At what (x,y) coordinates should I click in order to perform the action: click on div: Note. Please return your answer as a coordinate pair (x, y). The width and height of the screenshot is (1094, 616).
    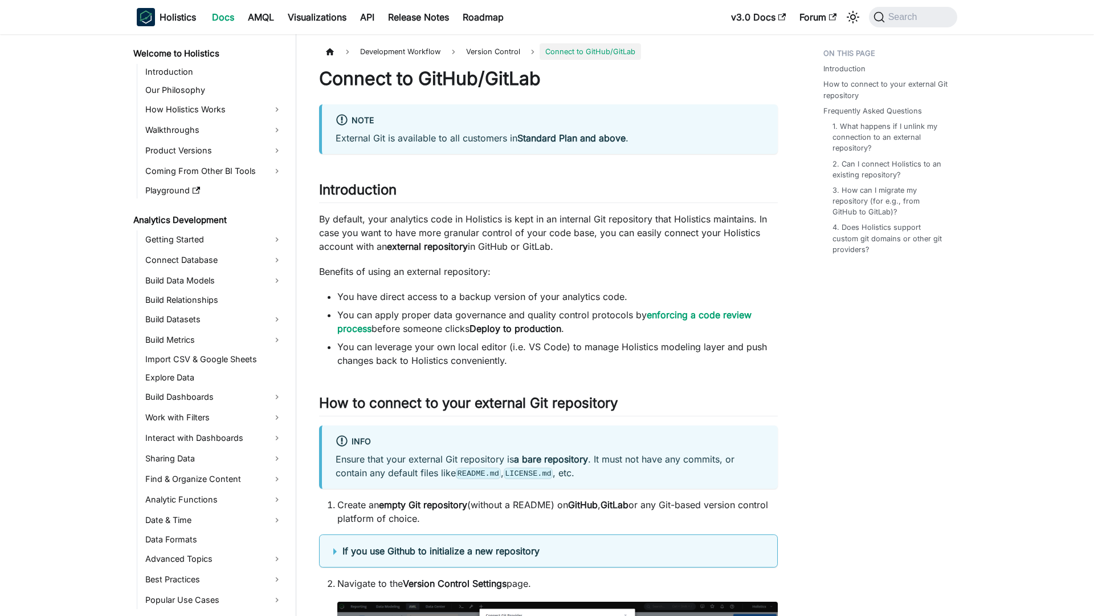
    Looking at the image, I should click on (550, 121).